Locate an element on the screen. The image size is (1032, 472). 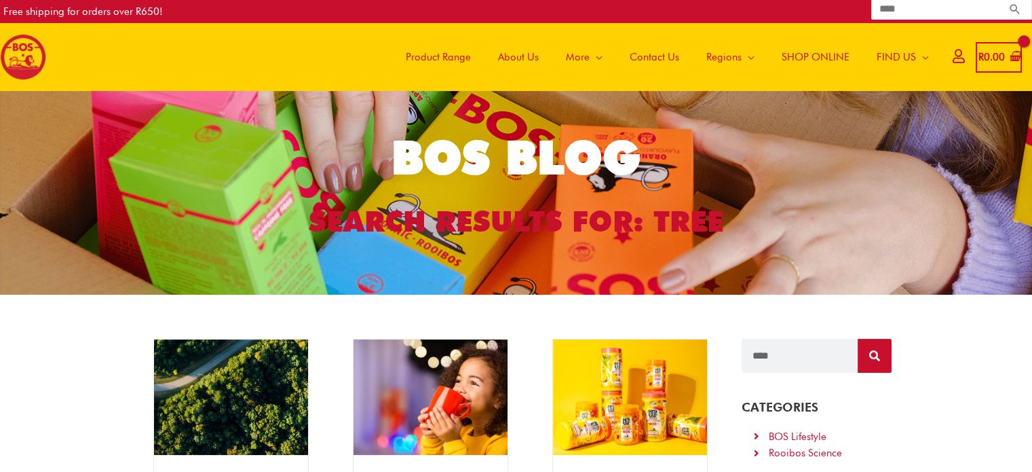
h1: BOS BLOG is located at coordinates (516, 157).